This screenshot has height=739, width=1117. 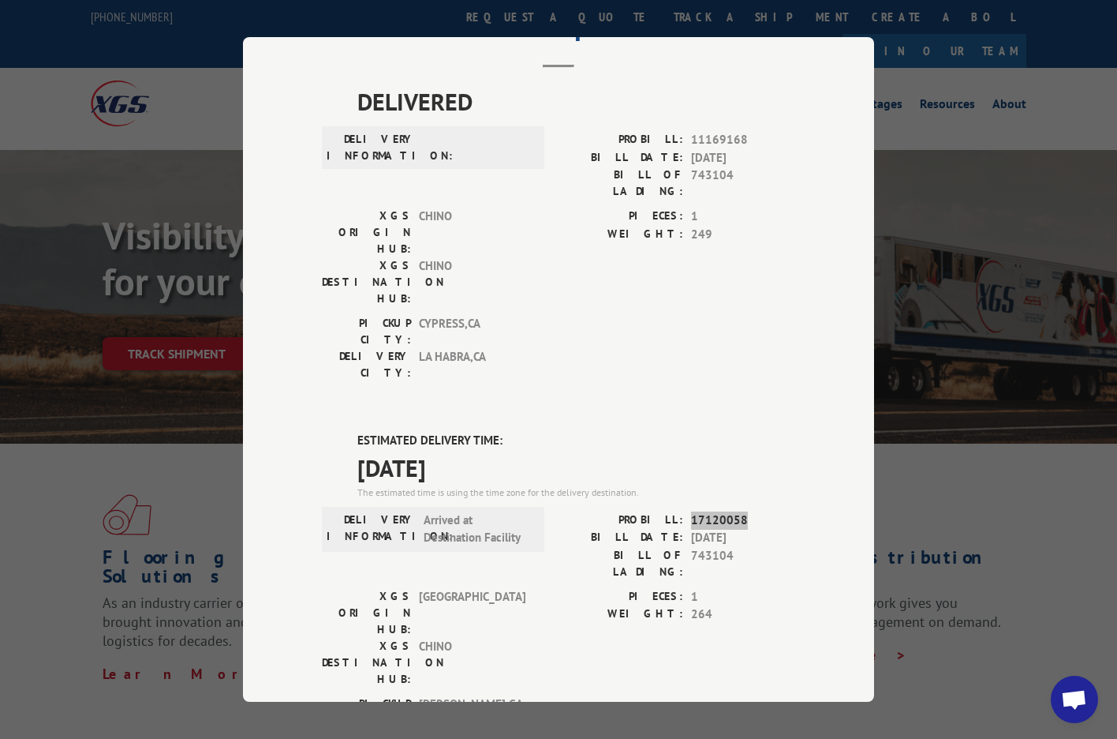 I want to click on h2: Track Shipment, so click(x=559, y=29).